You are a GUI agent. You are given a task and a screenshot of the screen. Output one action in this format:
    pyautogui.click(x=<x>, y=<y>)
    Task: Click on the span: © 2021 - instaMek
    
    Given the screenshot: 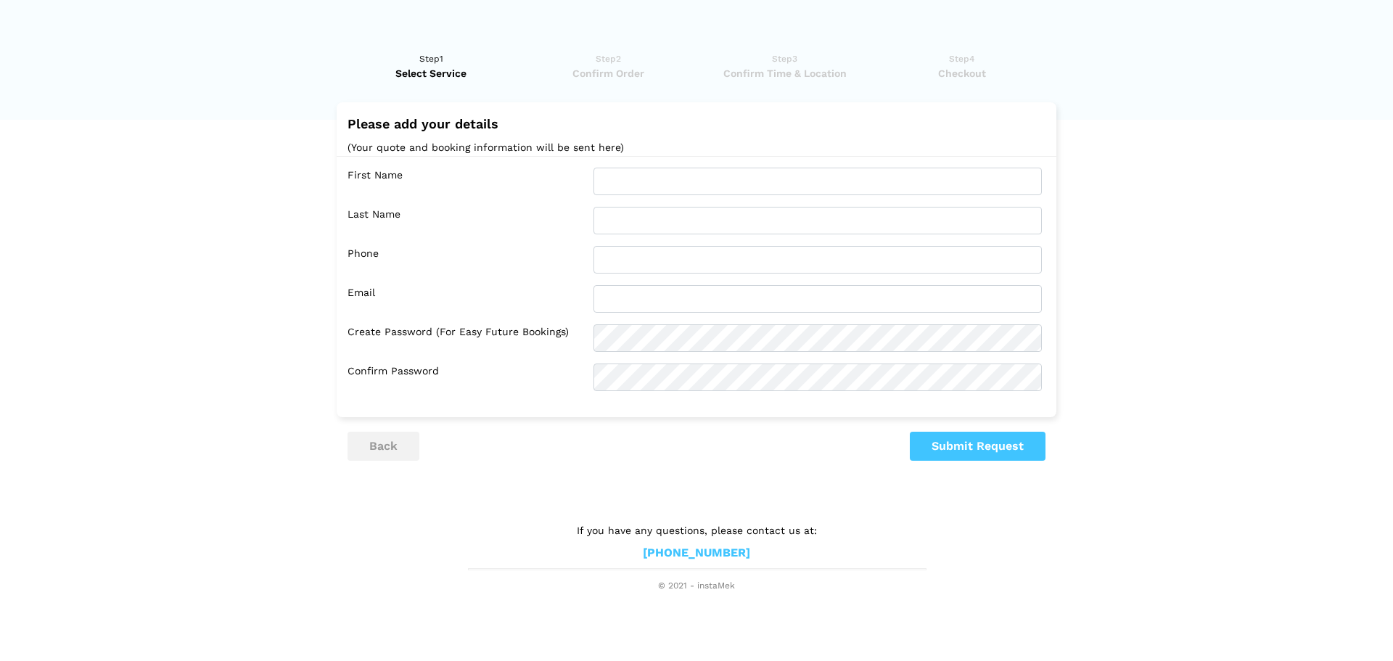 What is the action you would take?
    pyautogui.click(x=696, y=586)
    